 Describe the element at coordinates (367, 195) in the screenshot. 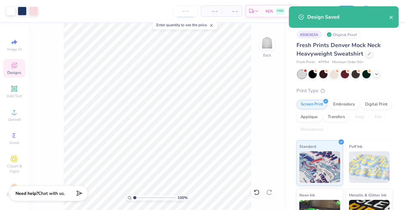

I see `span: Metallic & Glitter Ink` at that location.